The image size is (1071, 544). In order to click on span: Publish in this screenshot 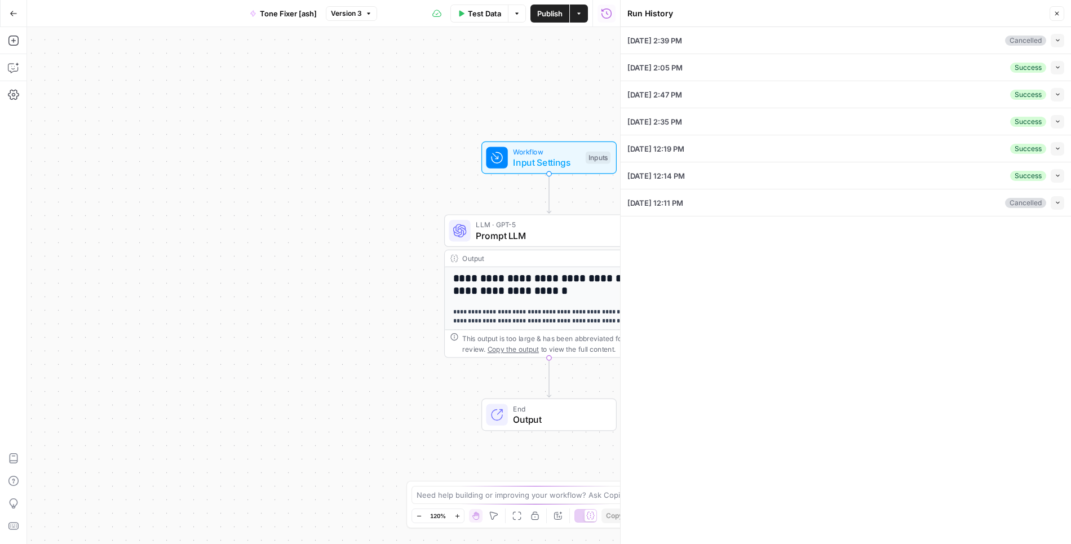, I will do `click(550, 14)`.